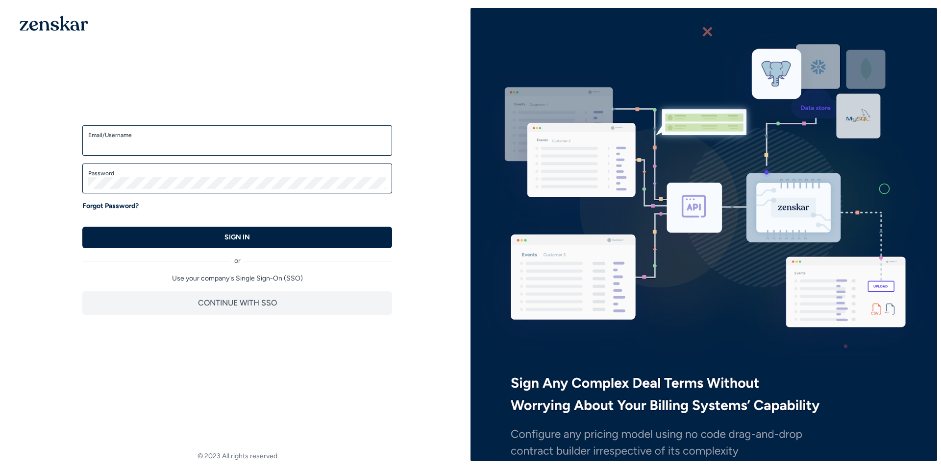  Describe the element at coordinates (110, 206) in the screenshot. I see `a: Forgot Password?` at that location.